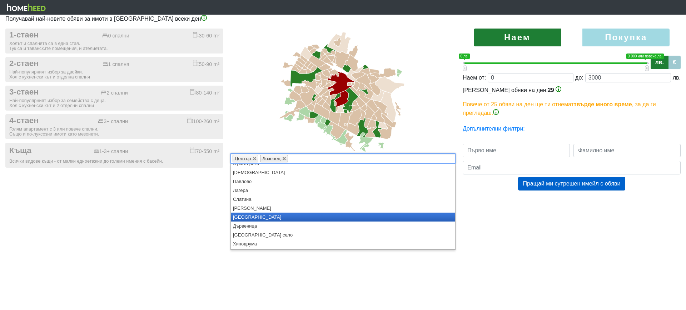 This screenshot has width=686, height=310. I want to click on a: Допълнителни филтри:, so click(493, 129).